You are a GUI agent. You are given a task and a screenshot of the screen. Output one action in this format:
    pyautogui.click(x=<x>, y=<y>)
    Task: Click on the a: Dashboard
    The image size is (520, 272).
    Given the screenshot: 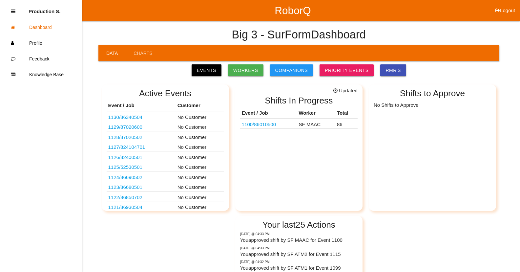 What is the action you would take?
    pyautogui.click(x=41, y=27)
    